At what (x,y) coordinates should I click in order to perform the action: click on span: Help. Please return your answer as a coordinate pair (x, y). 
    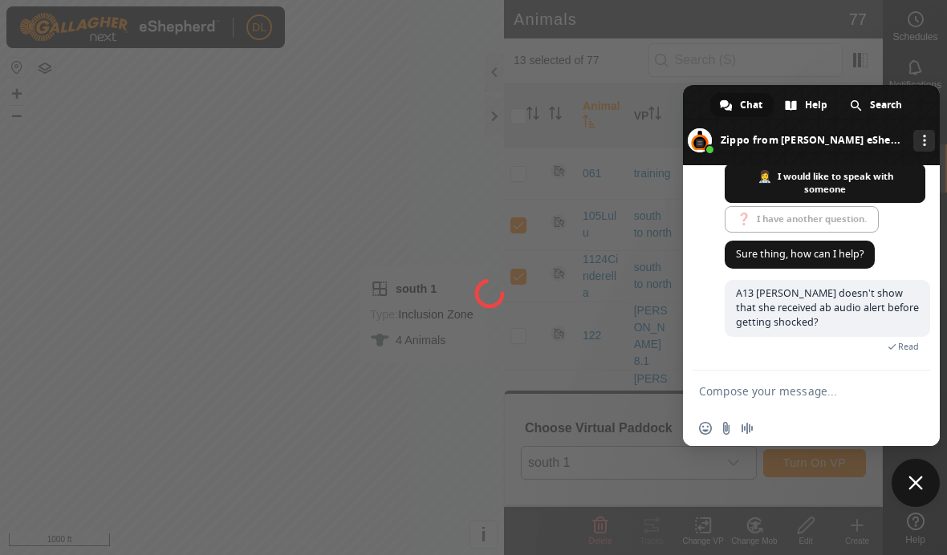
    Looking at the image, I should click on (816, 105).